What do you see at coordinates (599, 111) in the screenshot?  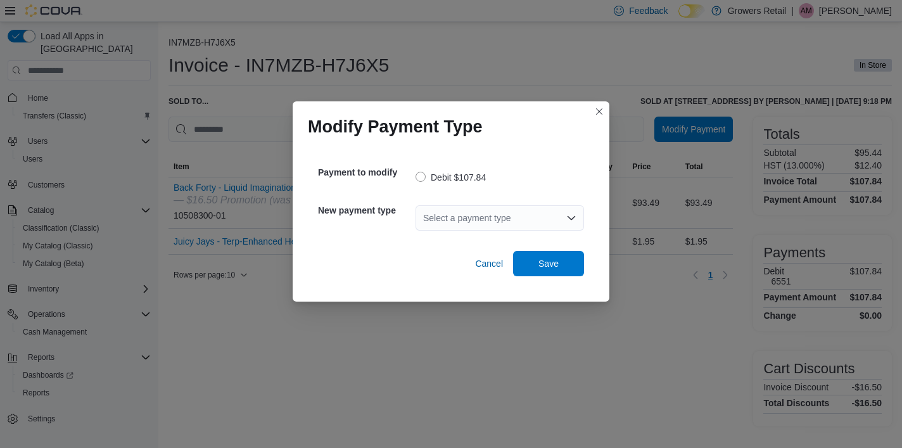 I see `button: Closes this modal window` at bounding box center [599, 111].